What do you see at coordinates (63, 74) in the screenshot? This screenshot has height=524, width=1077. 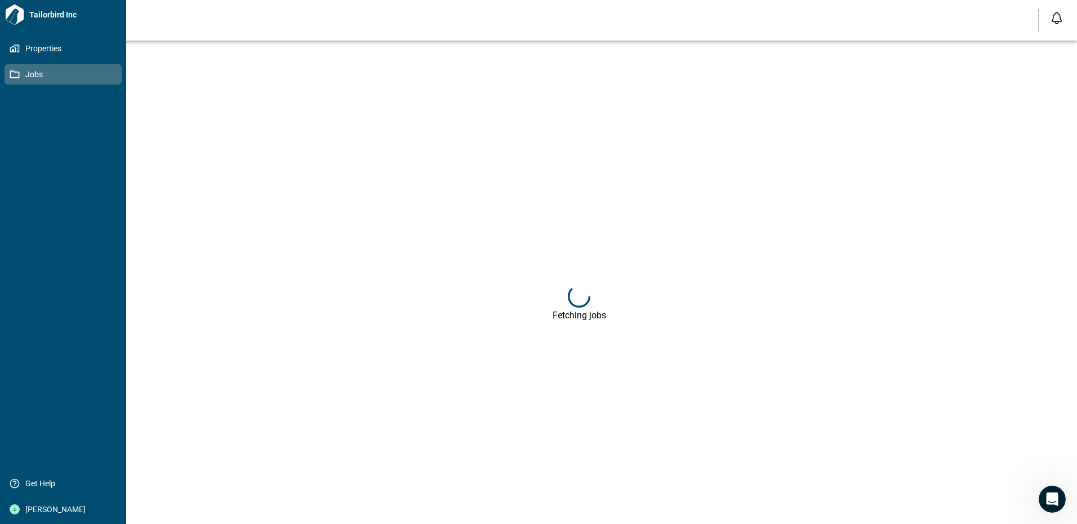 I see `a: Jobs` at bounding box center [63, 74].